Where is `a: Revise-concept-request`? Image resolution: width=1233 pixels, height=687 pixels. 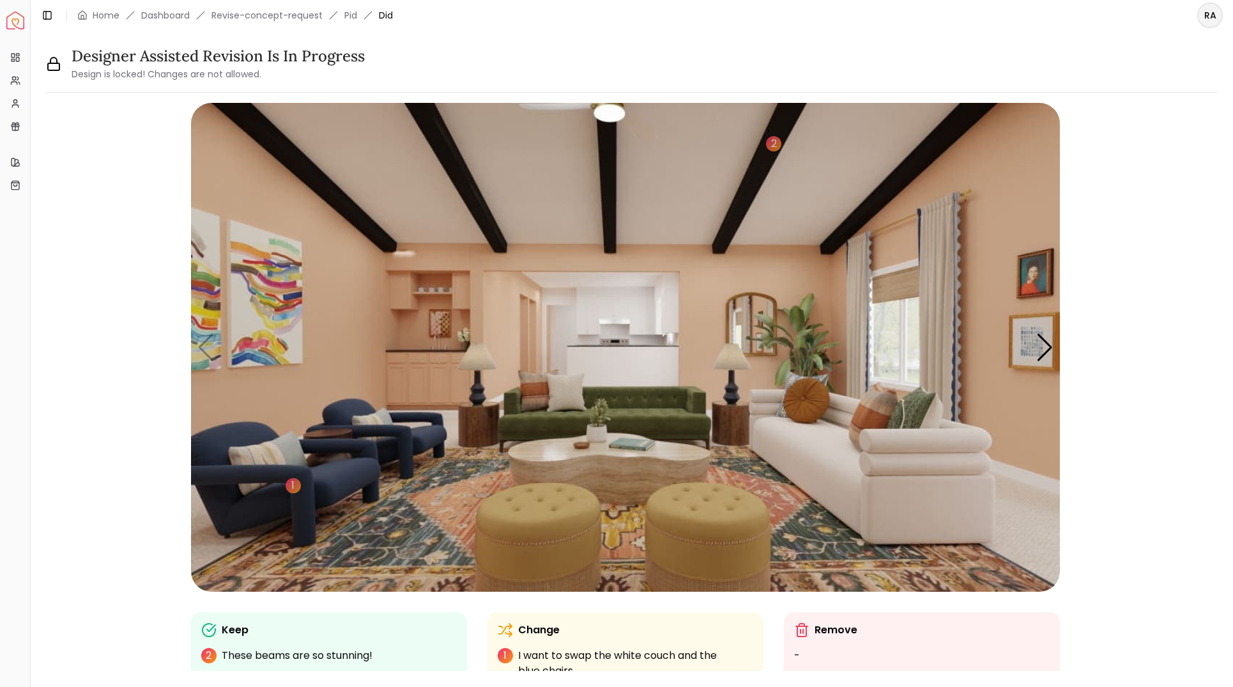 a: Revise-concept-request is located at coordinates (267, 15).